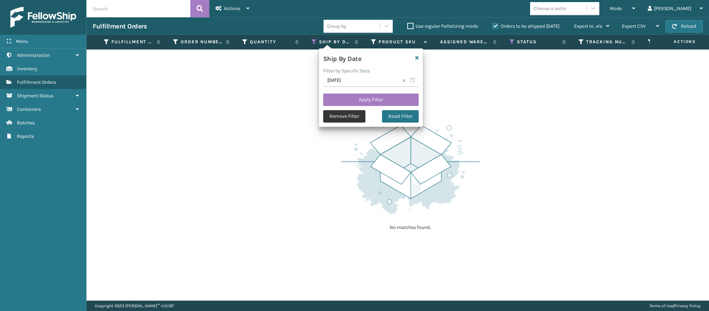  Describe the element at coordinates (344, 116) in the screenshot. I see `button: Remove Filter` at that location.